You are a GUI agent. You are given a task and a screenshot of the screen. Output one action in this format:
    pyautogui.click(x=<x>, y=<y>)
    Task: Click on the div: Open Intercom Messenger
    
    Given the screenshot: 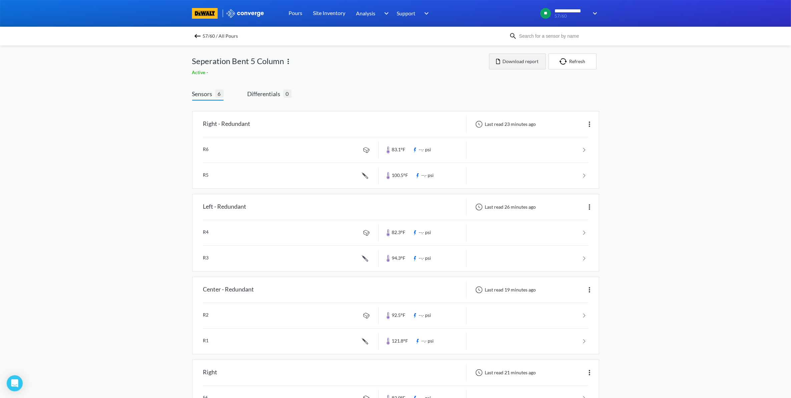 What is the action you would take?
    pyautogui.click(x=15, y=383)
    